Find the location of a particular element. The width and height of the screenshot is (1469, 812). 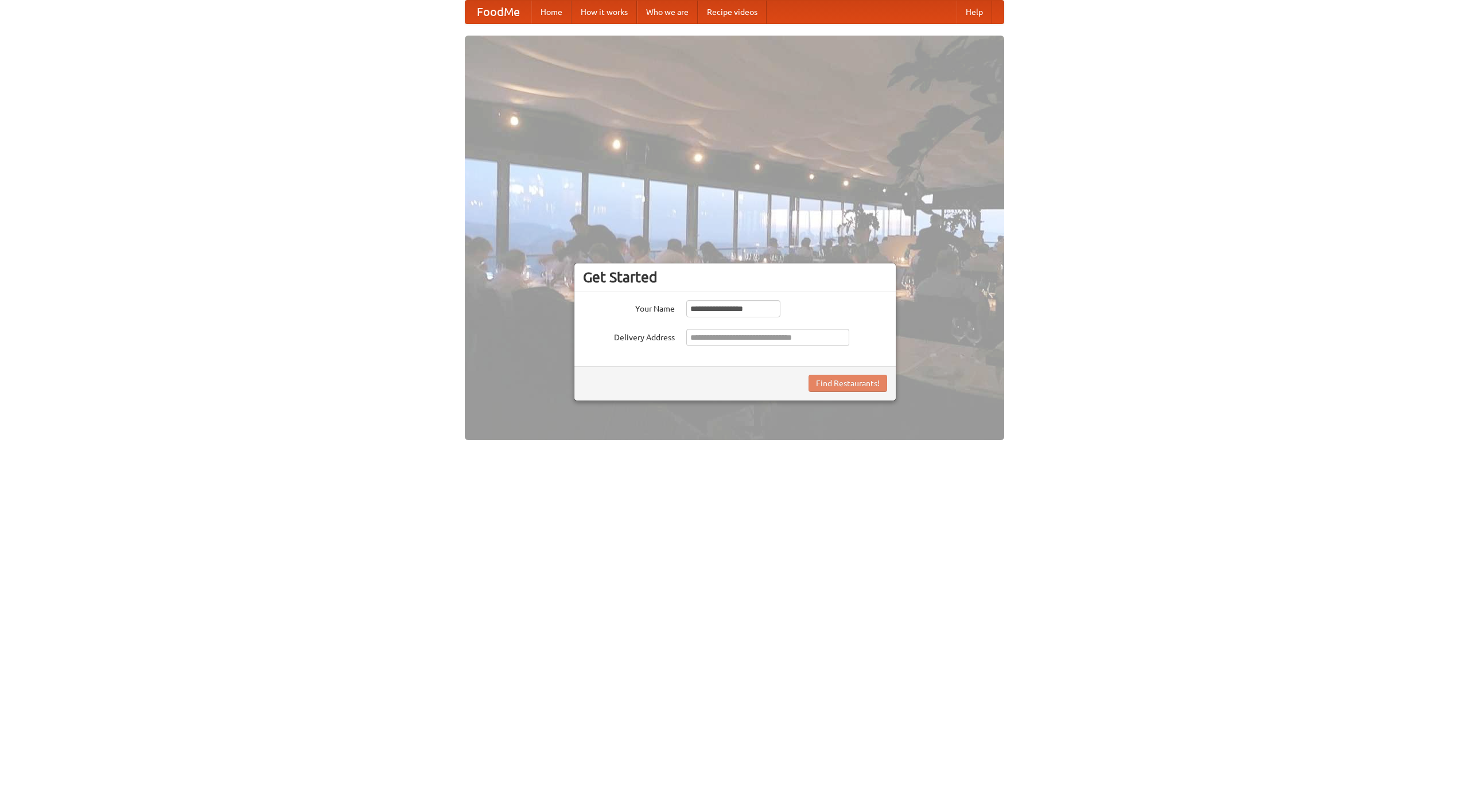

a: FoodMe is located at coordinates (498, 13).